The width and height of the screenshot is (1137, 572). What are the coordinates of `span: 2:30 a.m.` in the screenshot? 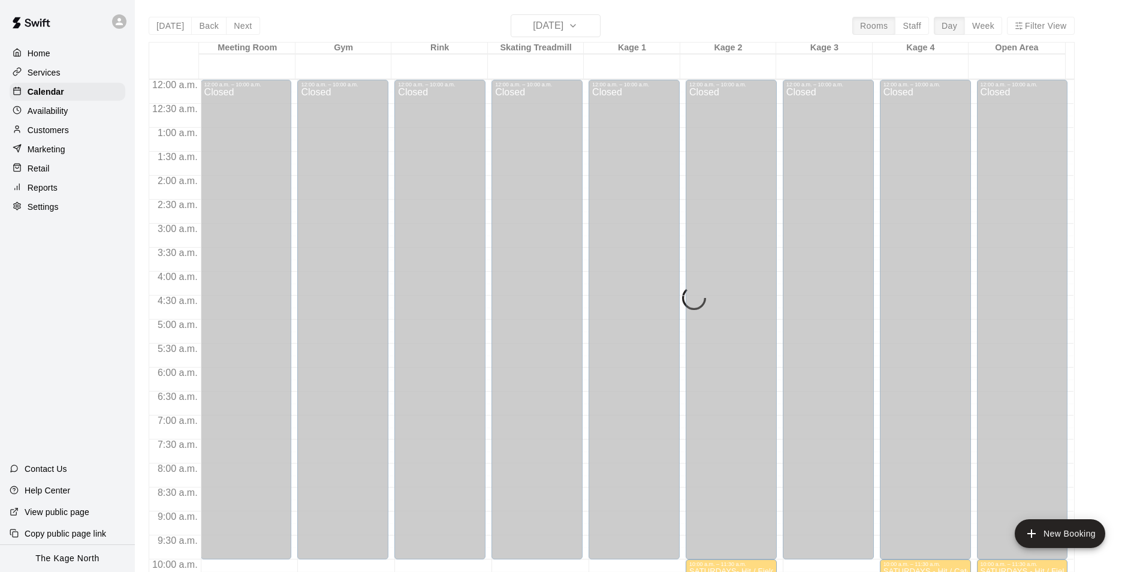 It's located at (177, 204).